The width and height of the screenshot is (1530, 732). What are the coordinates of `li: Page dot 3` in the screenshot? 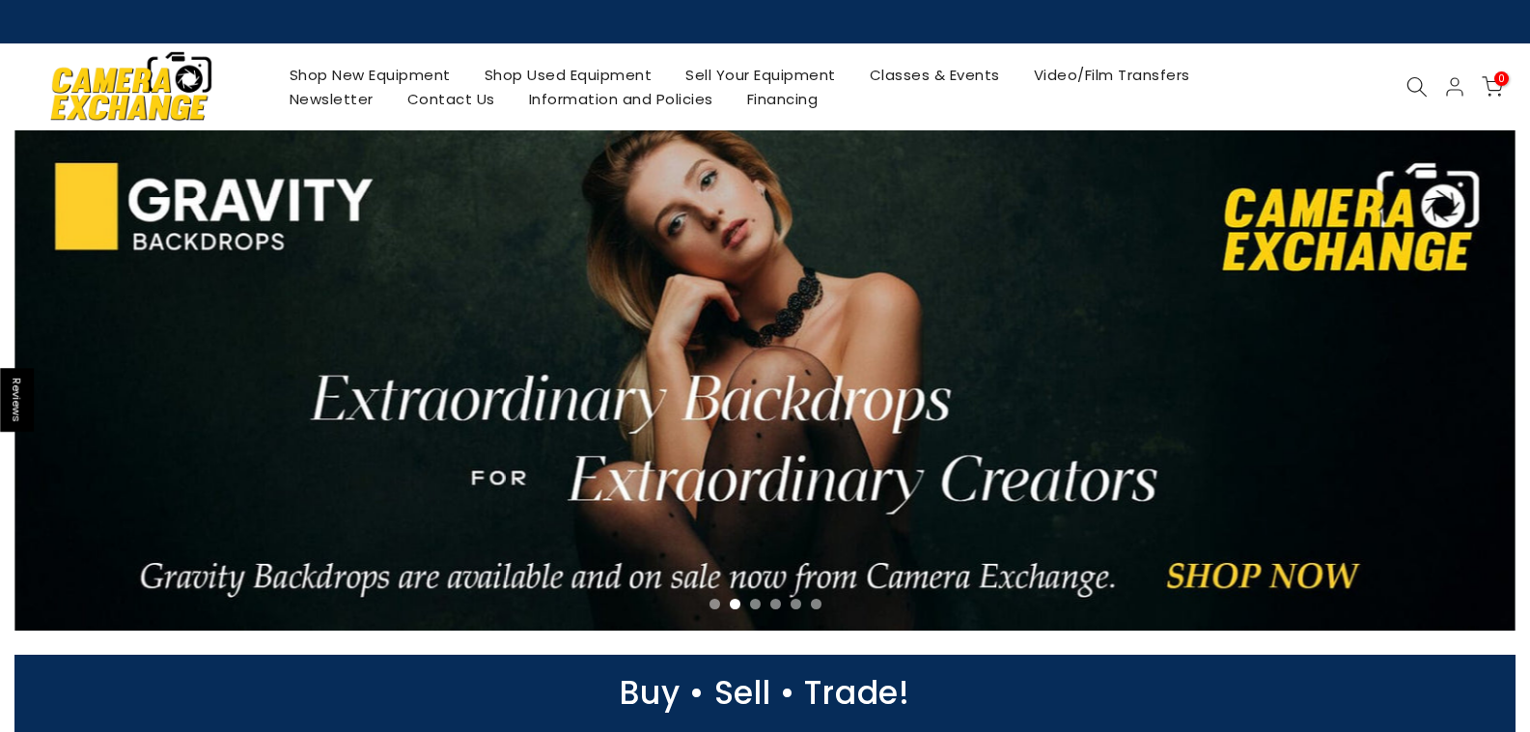 It's located at (755, 603).